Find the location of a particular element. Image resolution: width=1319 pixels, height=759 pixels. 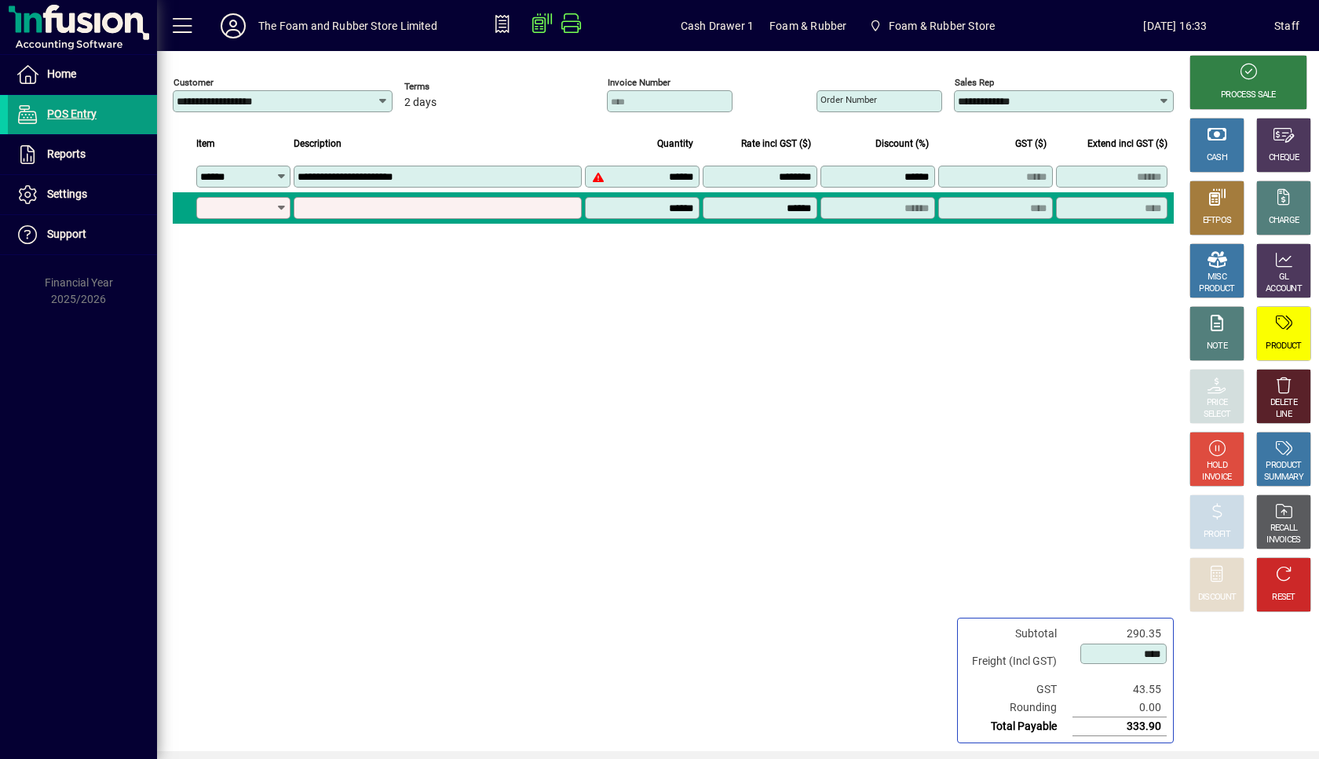

span: Support is located at coordinates (67, 234).